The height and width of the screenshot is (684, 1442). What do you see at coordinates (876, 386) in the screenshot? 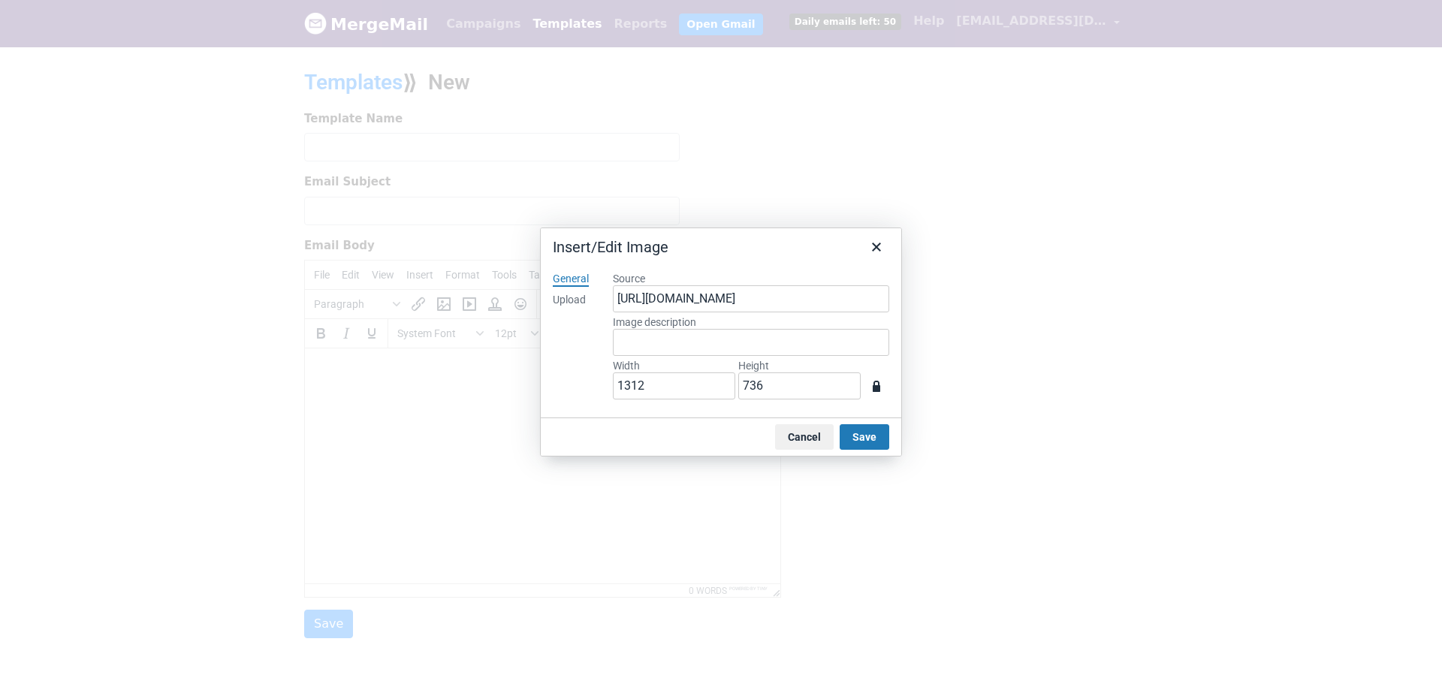
I see `button: Constrain proportions` at bounding box center [876, 386].